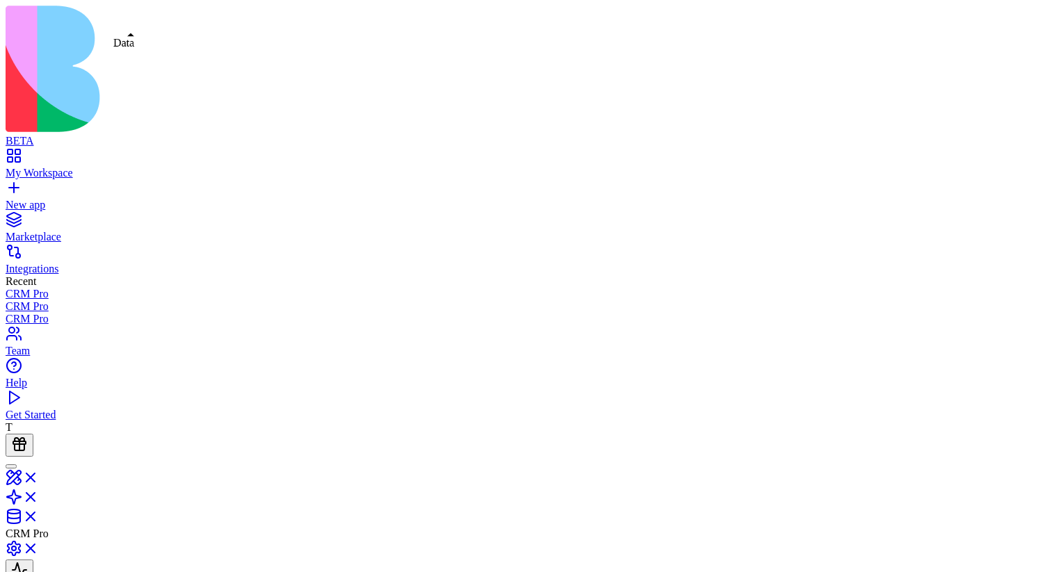 The height and width of the screenshot is (572, 1051). Describe the element at coordinates (526, 199) in the screenshot. I see `a: New app` at that location.